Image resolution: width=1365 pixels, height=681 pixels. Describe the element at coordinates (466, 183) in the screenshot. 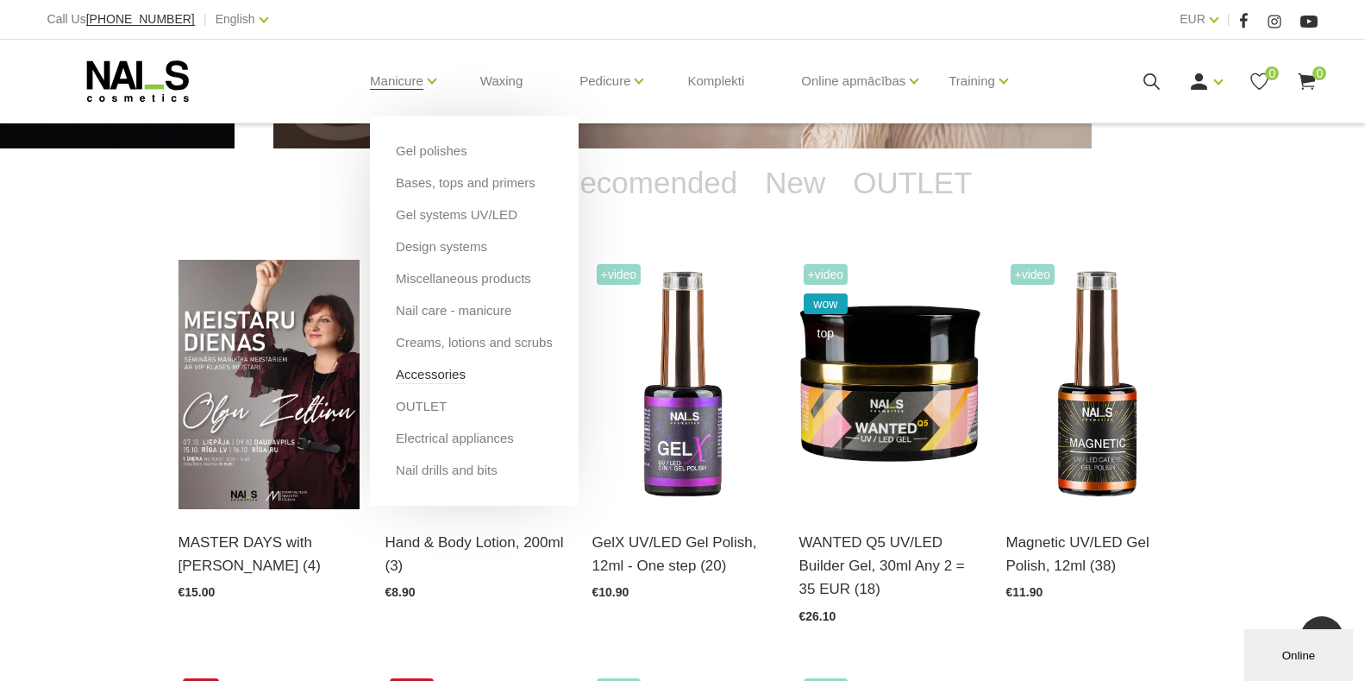

I see `a: Bases, tops and primers` at that location.